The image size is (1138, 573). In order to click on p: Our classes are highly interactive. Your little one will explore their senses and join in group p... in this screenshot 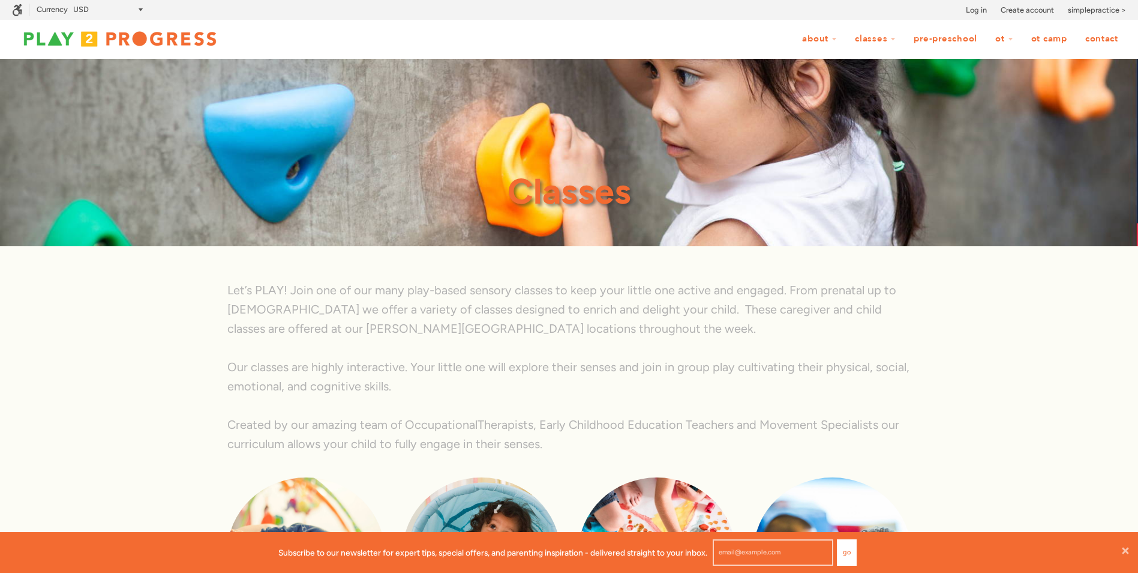, I will do `click(570, 376)`.